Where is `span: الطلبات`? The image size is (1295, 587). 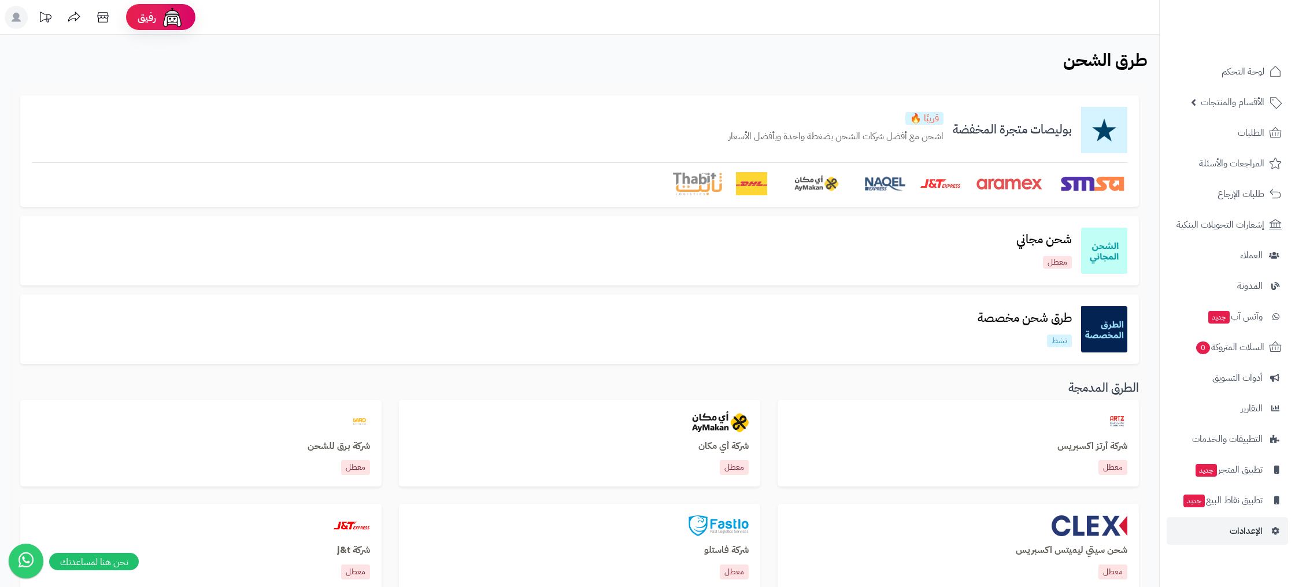
span: الطلبات is located at coordinates (1251, 133).